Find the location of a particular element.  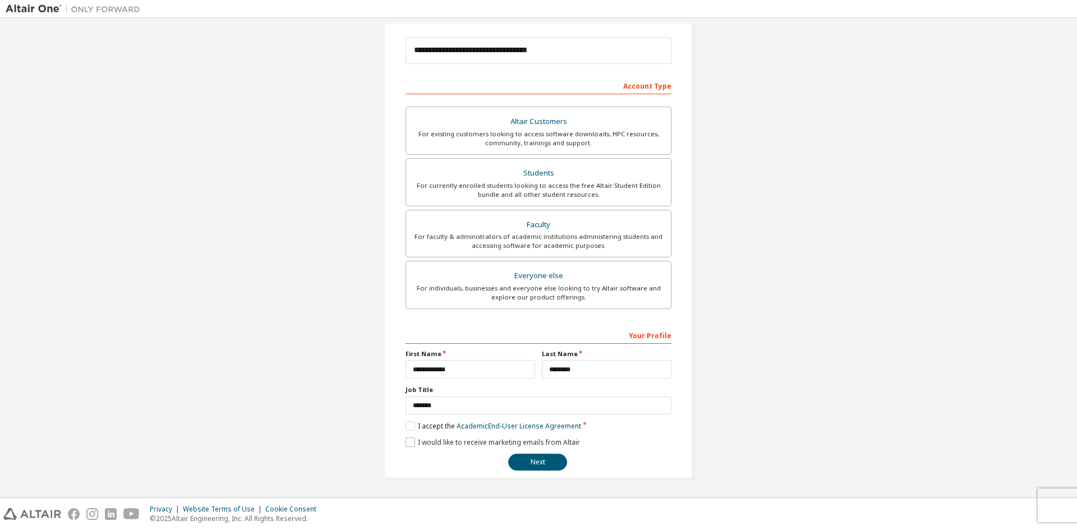

label: First Name is located at coordinates (470, 354).